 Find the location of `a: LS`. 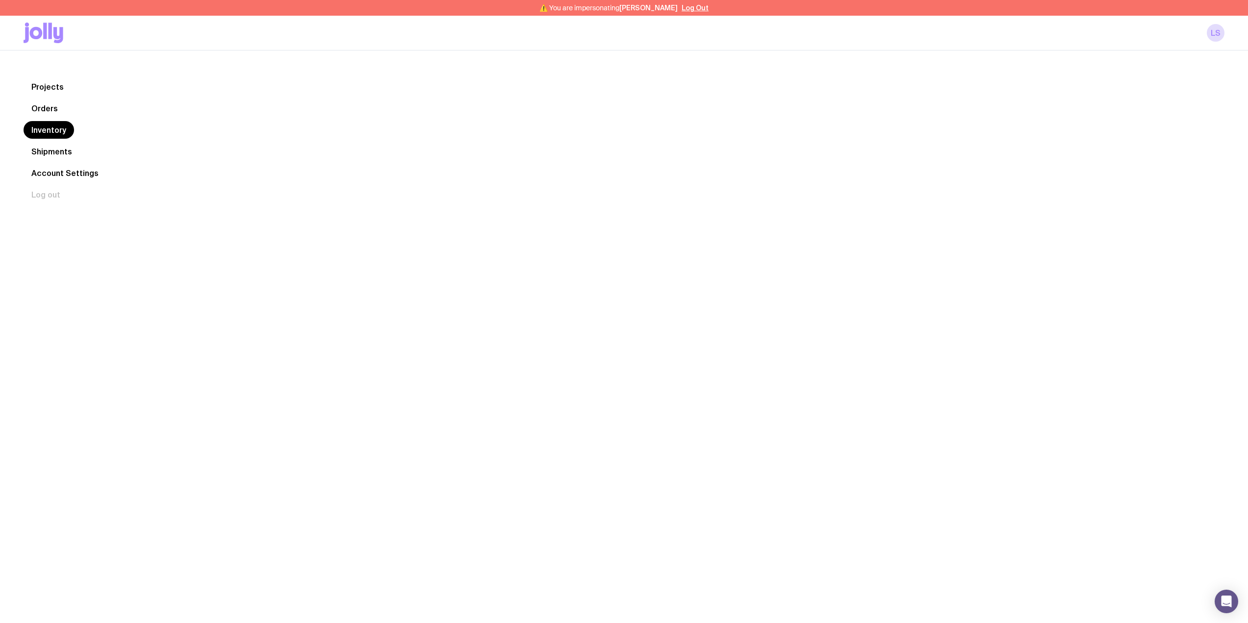

a: LS is located at coordinates (1215, 33).